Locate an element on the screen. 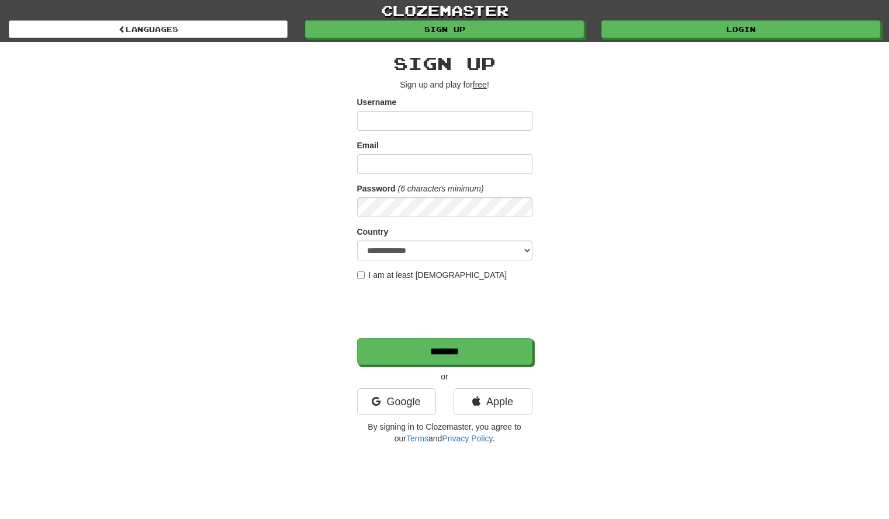 The image size is (889, 519). label: Country is located at coordinates (373, 232).